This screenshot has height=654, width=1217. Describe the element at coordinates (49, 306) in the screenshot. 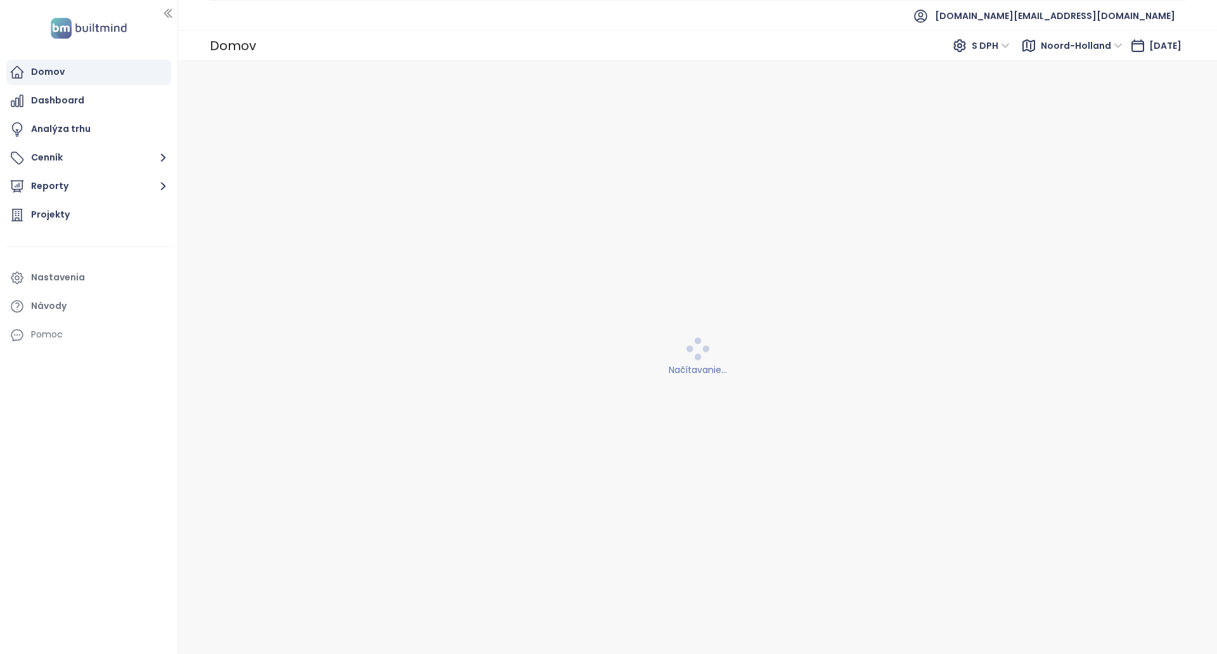

I see `div: Návody` at that location.